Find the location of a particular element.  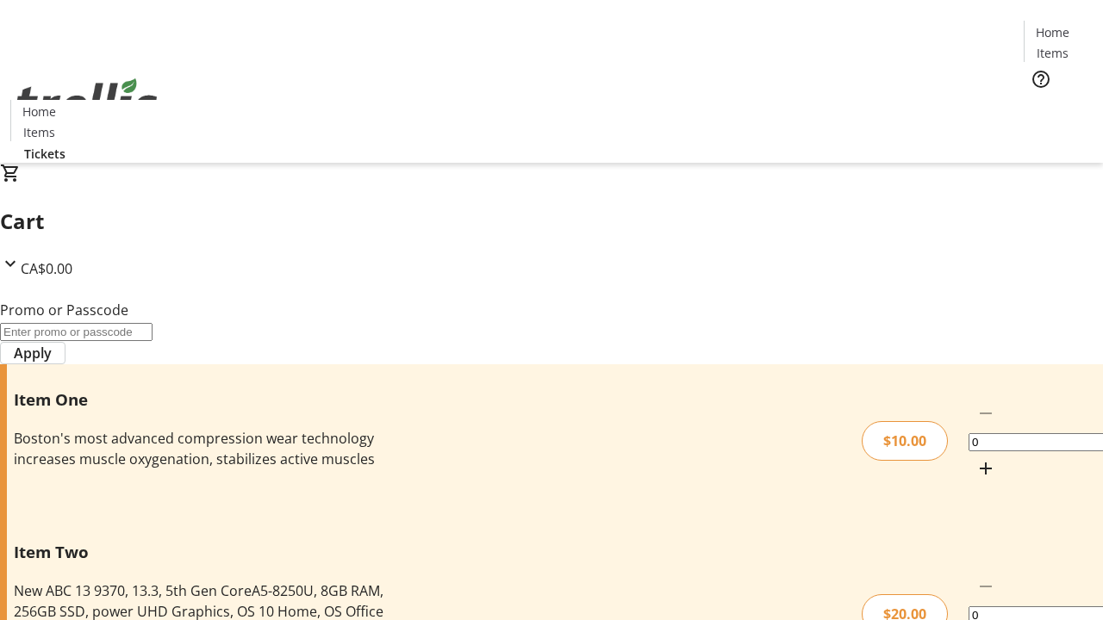

div: $10.00 is located at coordinates (905, 441).